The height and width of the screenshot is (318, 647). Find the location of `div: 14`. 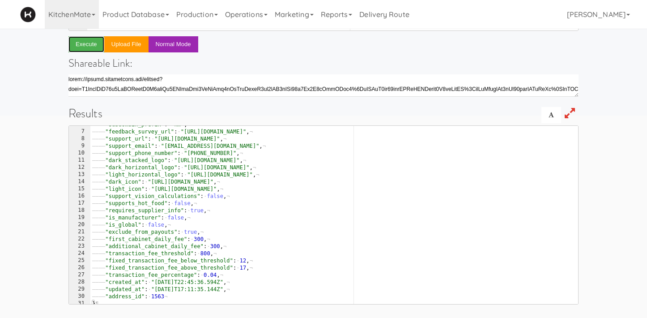

div: 14 is located at coordinates (80, 182).